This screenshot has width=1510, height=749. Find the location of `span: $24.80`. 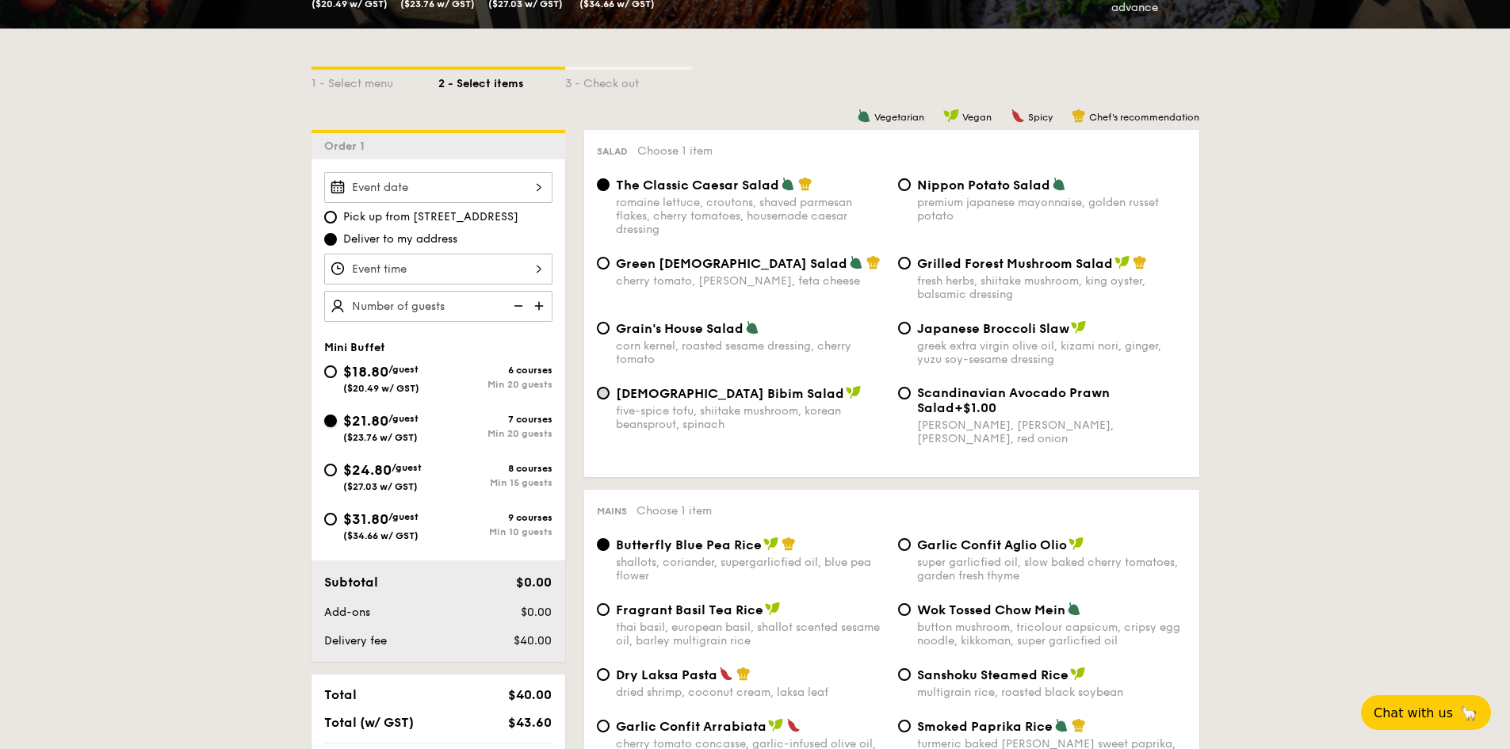

span: $24.80 is located at coordinates (367, 470).